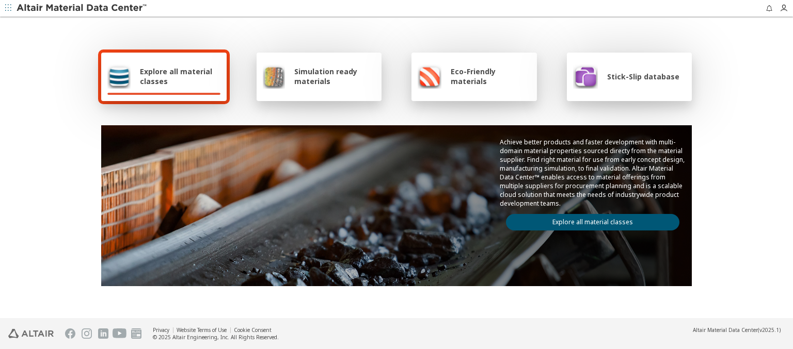  Describe the element at coordinates (119, 76) in the screenshot. I see `img: Explore all material classes` at that location.